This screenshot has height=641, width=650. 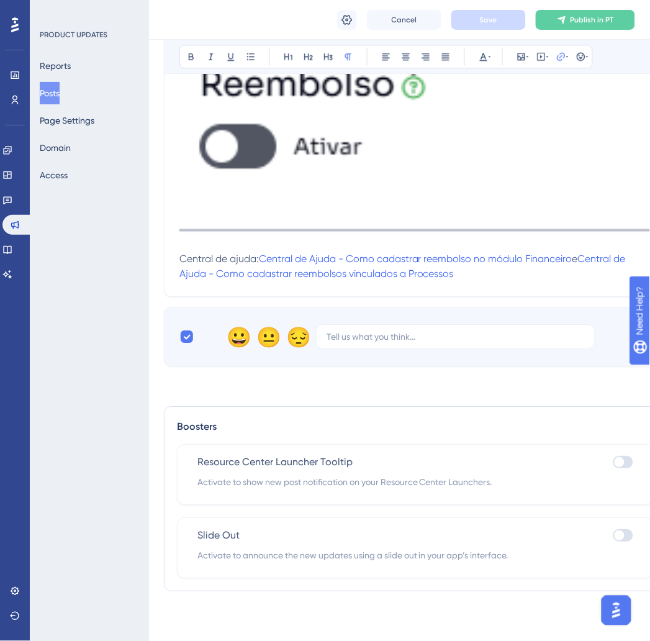 What do you see at coordinates (73, 35) in the screenshot?
I see `div: PRODUCT UPDATES` at bounding box center [73, 35].